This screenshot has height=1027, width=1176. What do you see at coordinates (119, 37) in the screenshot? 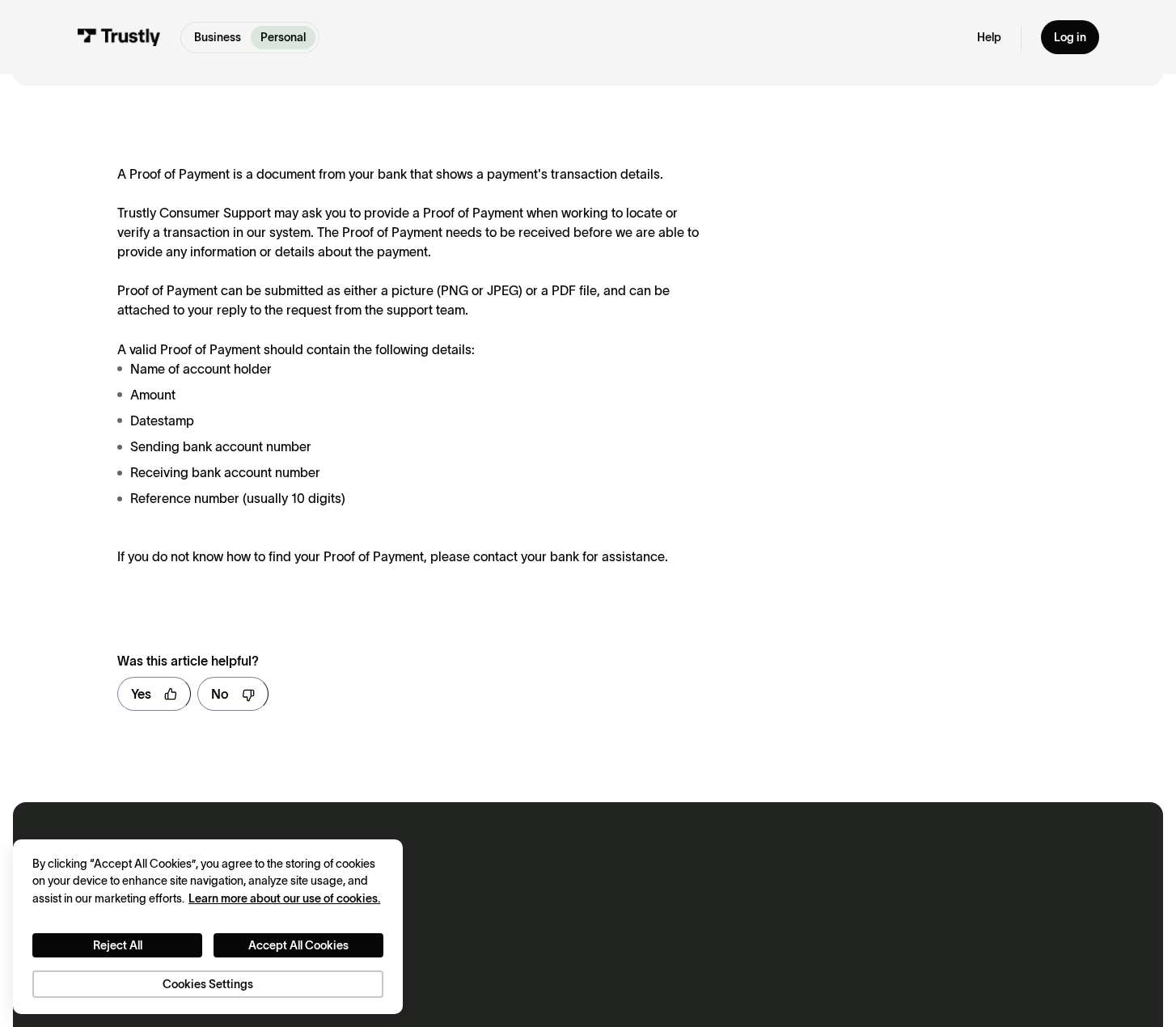
I see `img: Trustly Logo` at bounding box center [119, 37].